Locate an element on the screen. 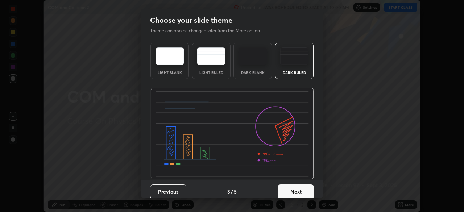 This screenshot has width=464, height=212. img: darkTheme.f0cc69e5.svg is located at coordinates (252, 56).